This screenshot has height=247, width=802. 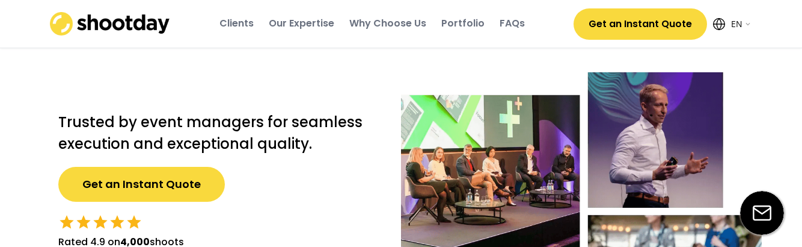 I want to click on div: Portfolio, so click(x=463, y=23).